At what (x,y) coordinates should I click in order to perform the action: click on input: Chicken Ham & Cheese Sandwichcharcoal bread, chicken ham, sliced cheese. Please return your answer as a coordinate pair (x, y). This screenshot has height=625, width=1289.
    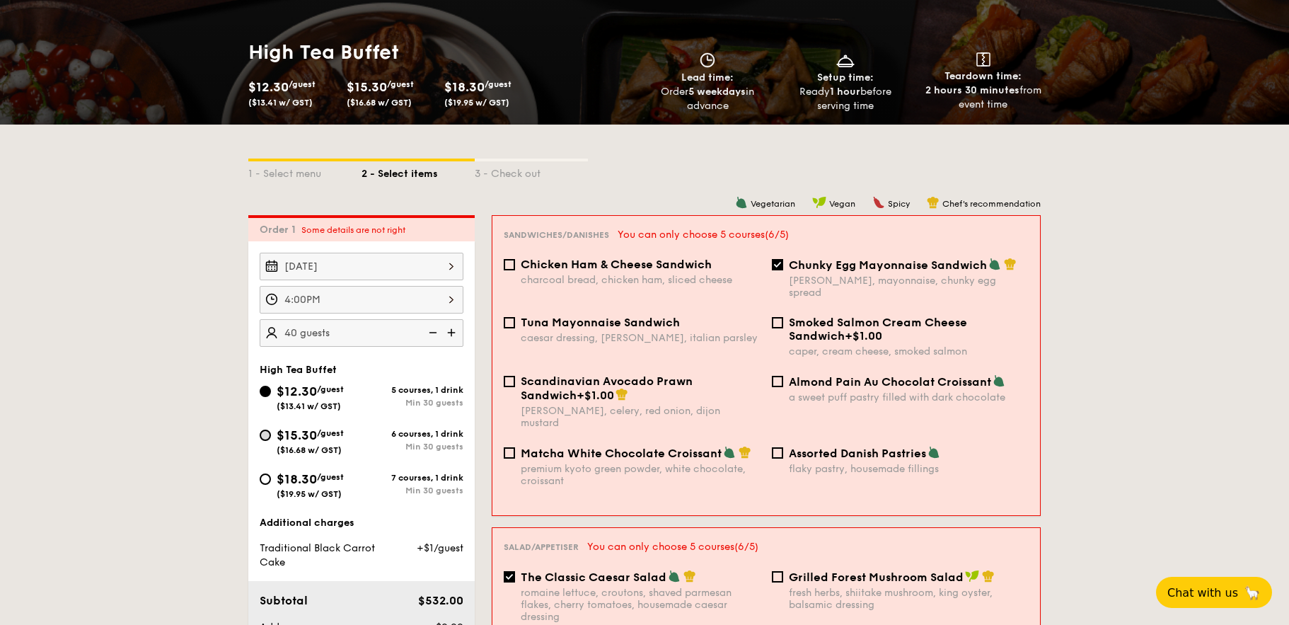
    Looking at the image, I should click on (509, 265).